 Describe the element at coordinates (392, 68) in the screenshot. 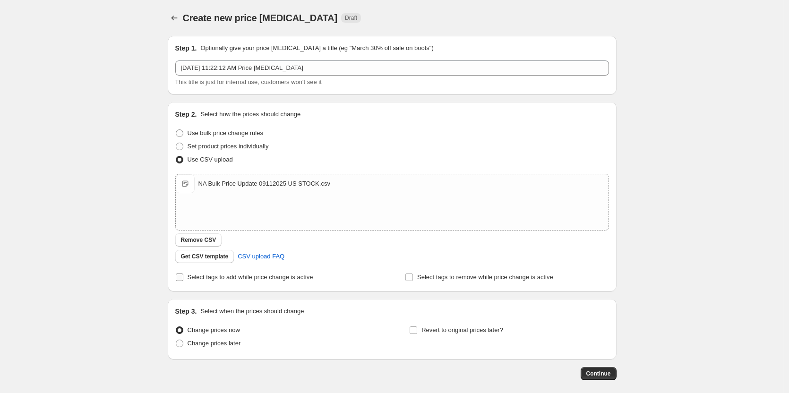

I see `input: 30% off holiday sale` at that location.